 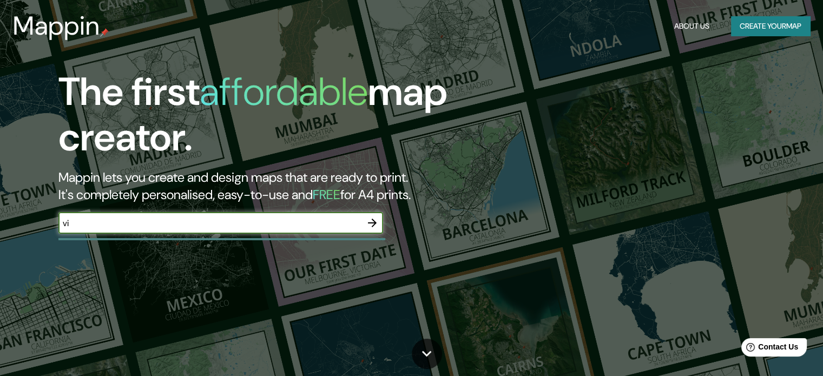 What do you see at coordinates (51, 13) in the screenshot?
I see `span: Contact Us` at bounding box center [51, 13].